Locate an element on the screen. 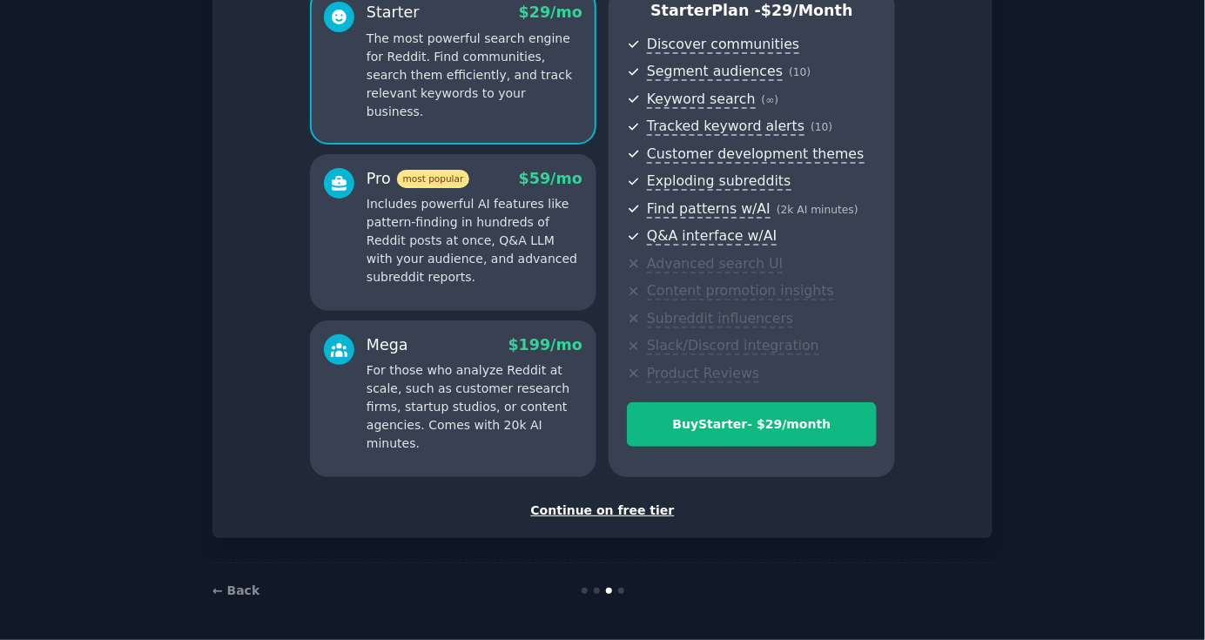 The width and height of the screenshot is (1205, 640). p: For those who analyze Reddit at scale, such as customer research firms, startup studios, or conte... is located at coordinates (475, 407).